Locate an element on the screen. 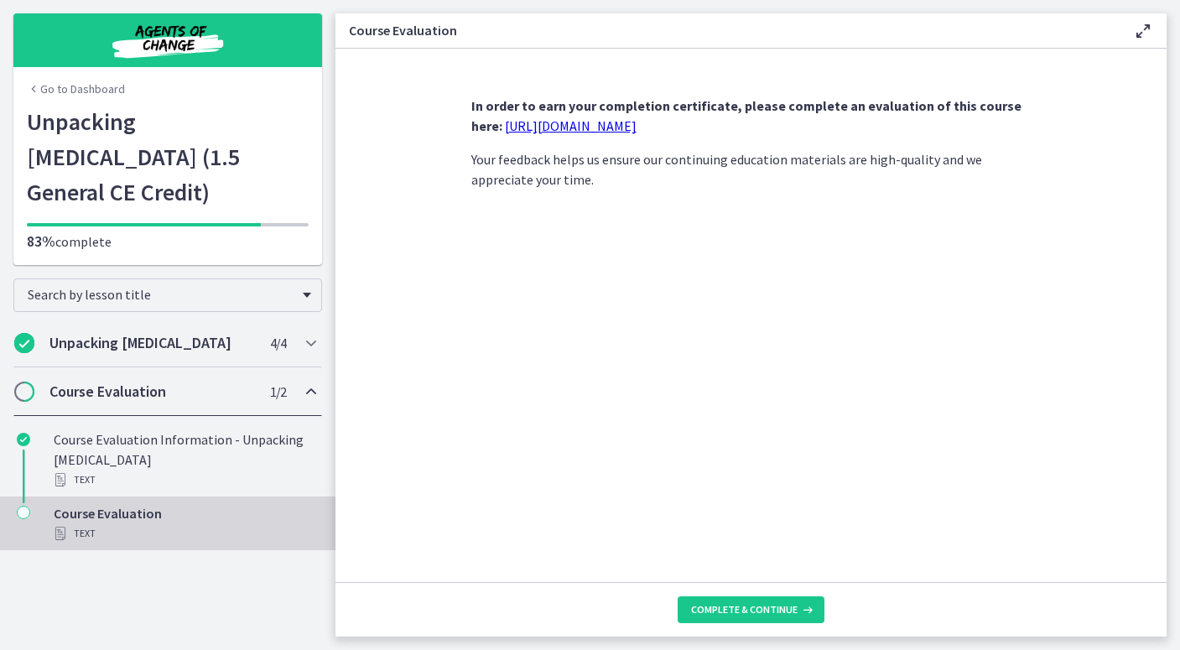 The width and height of the screenshot is (1180, 650). p: complete is located at coordinates (168, 242).